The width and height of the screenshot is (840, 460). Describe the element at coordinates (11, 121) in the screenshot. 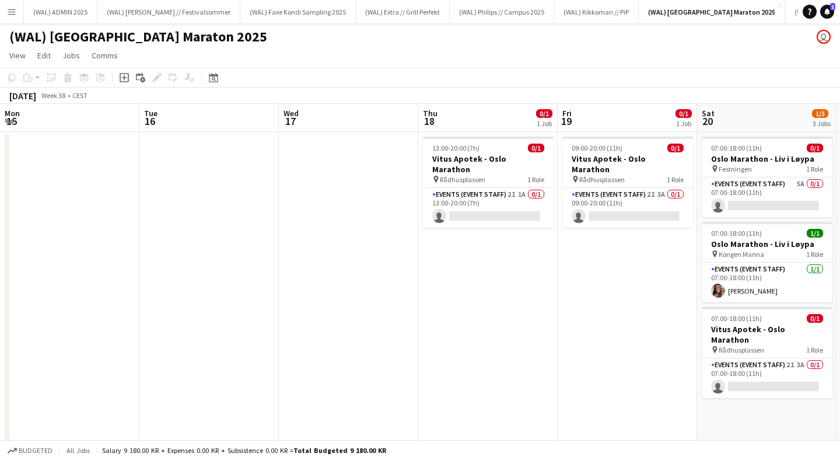

I see `span: 15` at that location.